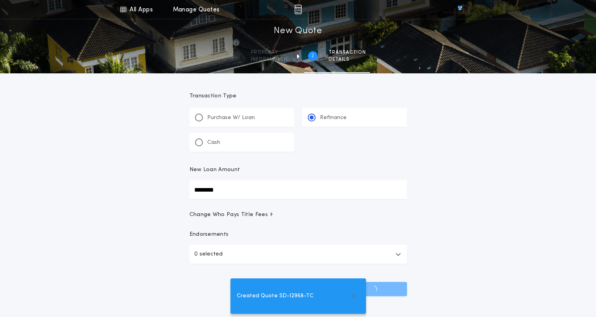  I want to click on p: Cash, so click(213, 143).